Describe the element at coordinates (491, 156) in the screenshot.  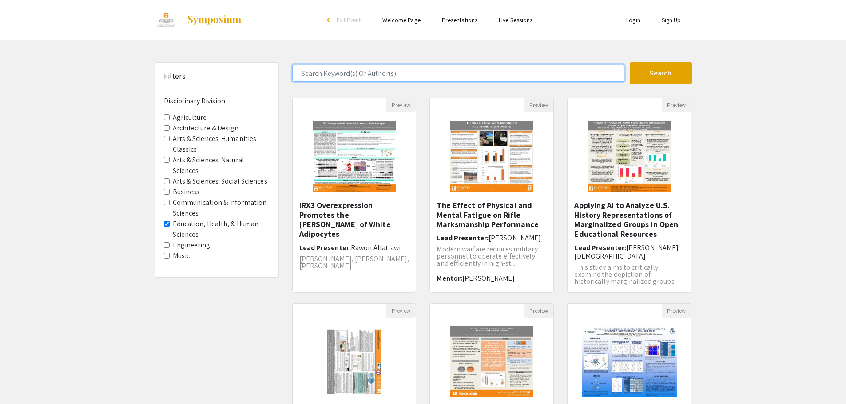
I see `img: <p>&nbsp;The Effect of Physical and Mental Fatigue on Rifle Marksmanship Performance</p>` at that location.